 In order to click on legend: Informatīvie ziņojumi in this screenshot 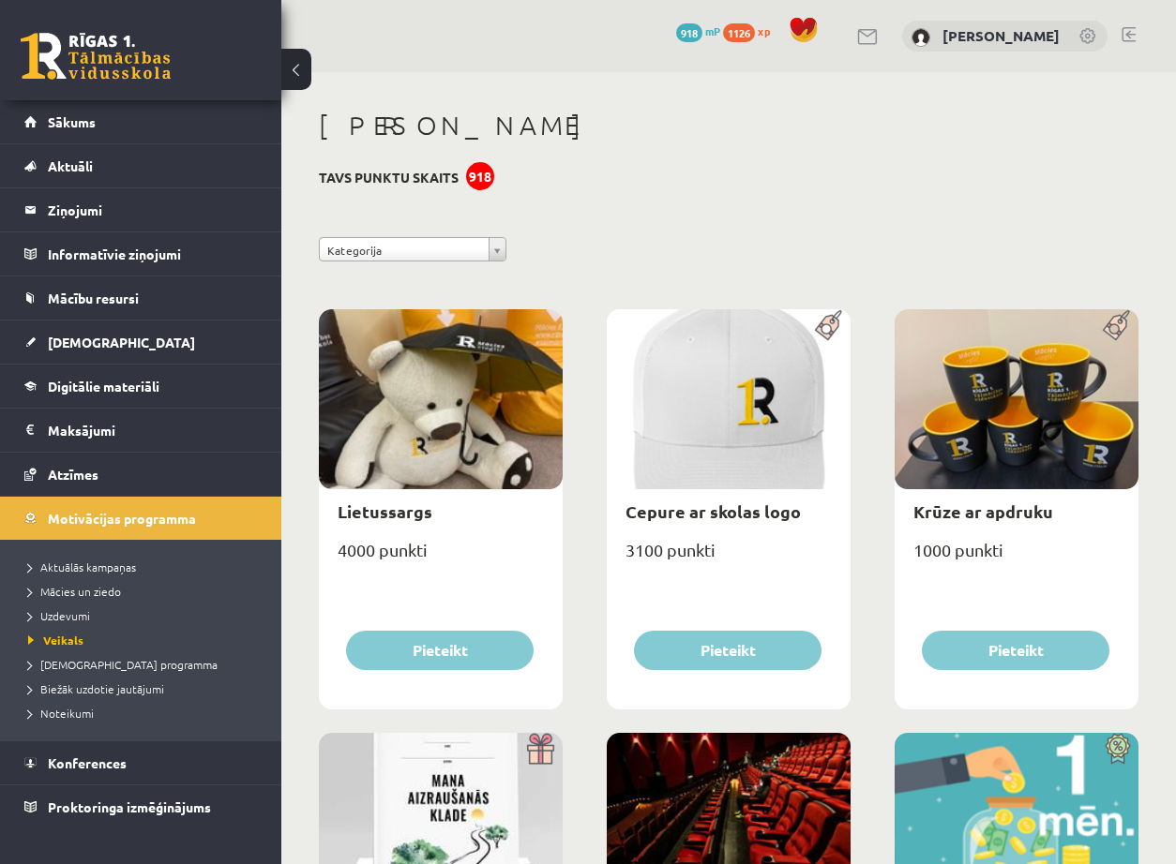, I will do `click(153, 254)`.